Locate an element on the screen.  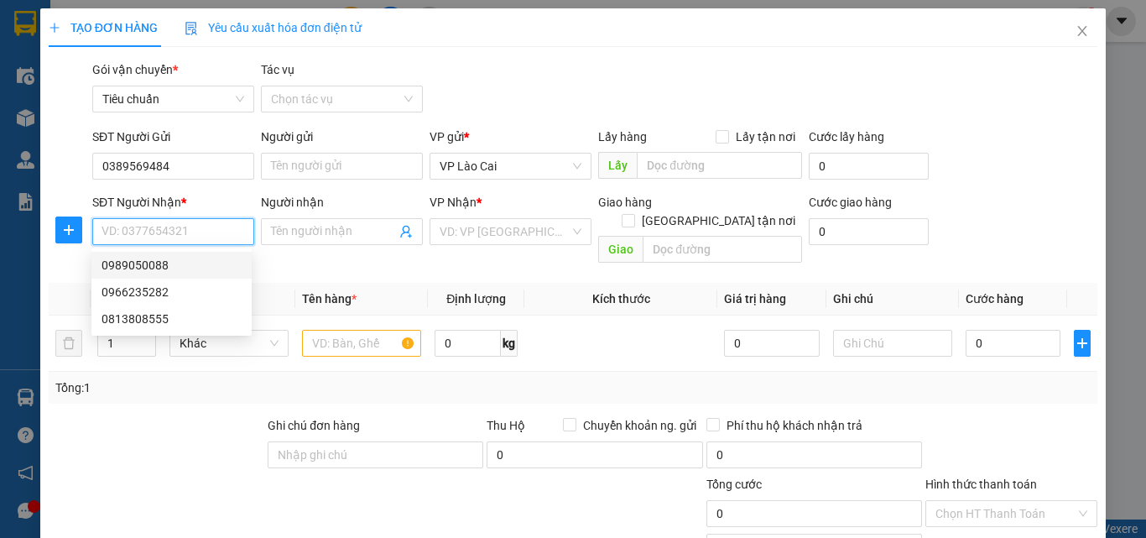
div: VP gửi is located at coordinates (510, 137).